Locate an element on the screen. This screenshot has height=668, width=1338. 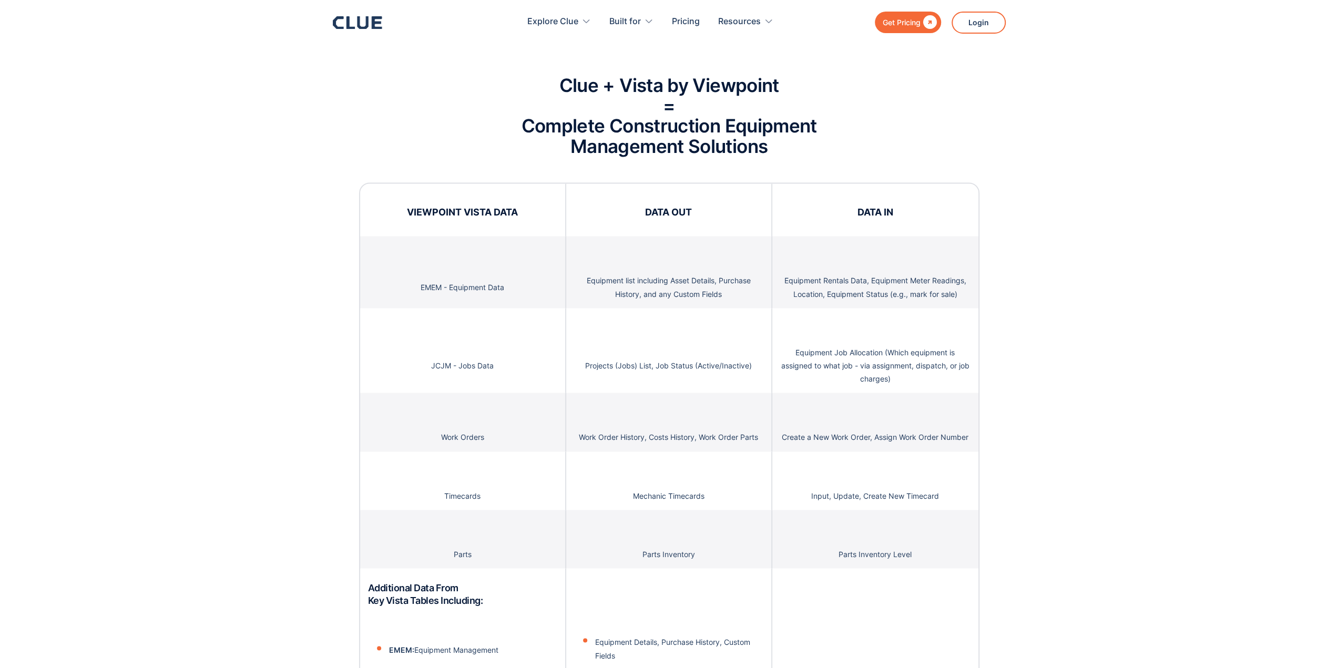
h4: Additional Data From Key Vista Tables Including: is located at coordinates (425, 594).